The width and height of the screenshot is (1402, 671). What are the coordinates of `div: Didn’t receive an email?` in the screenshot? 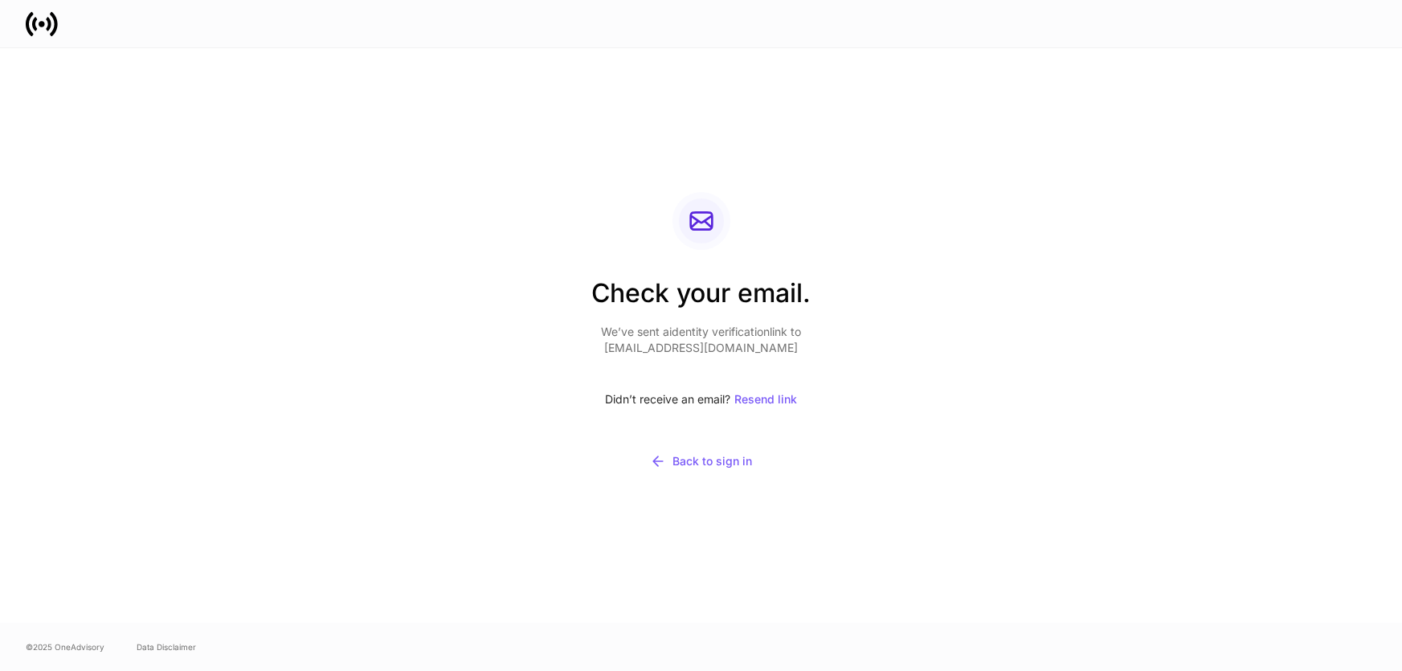 It's located at (700, 399).